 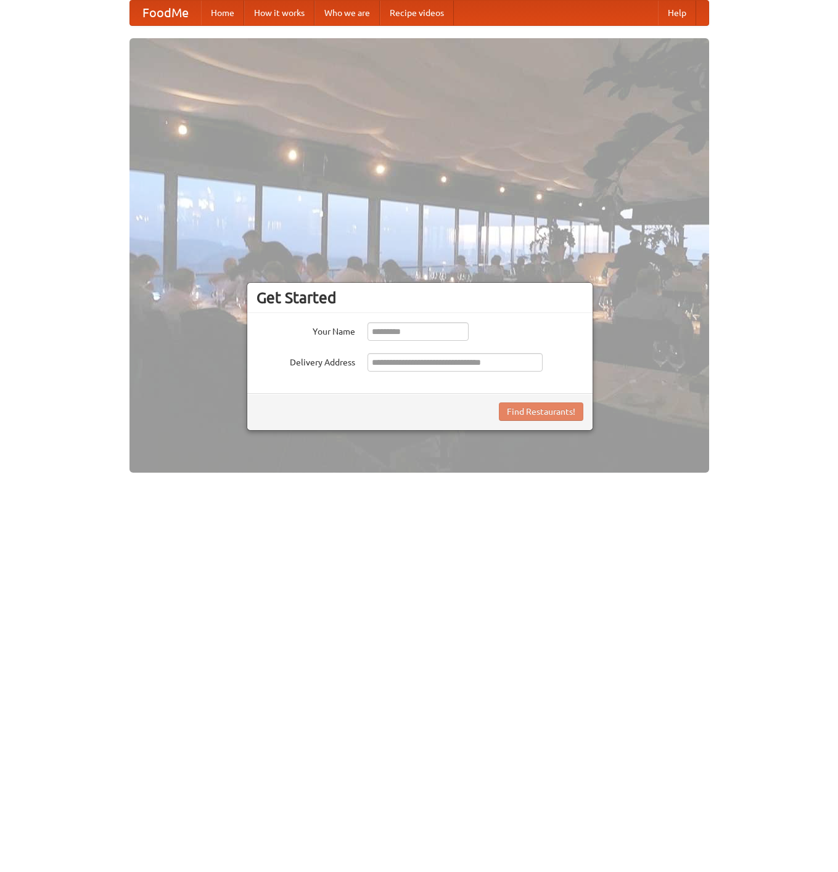 What do you see at coordinates (417, 13) in the screenshot?
I see `a: Recipe videos` at bounding box center [417, 13].